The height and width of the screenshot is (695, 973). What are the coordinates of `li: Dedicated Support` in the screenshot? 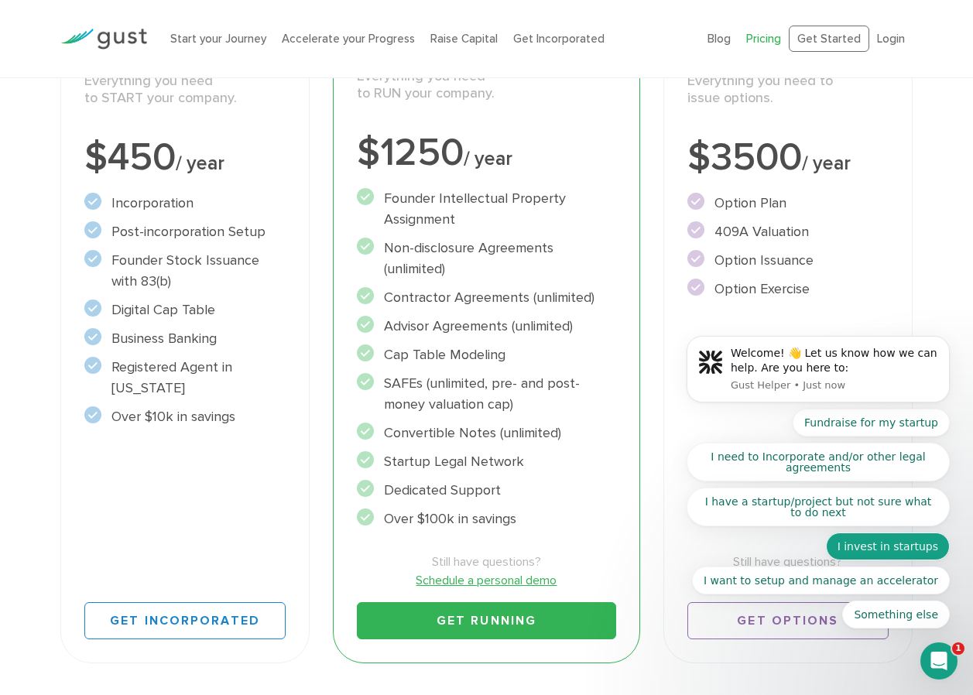 It's located at (486, 490).